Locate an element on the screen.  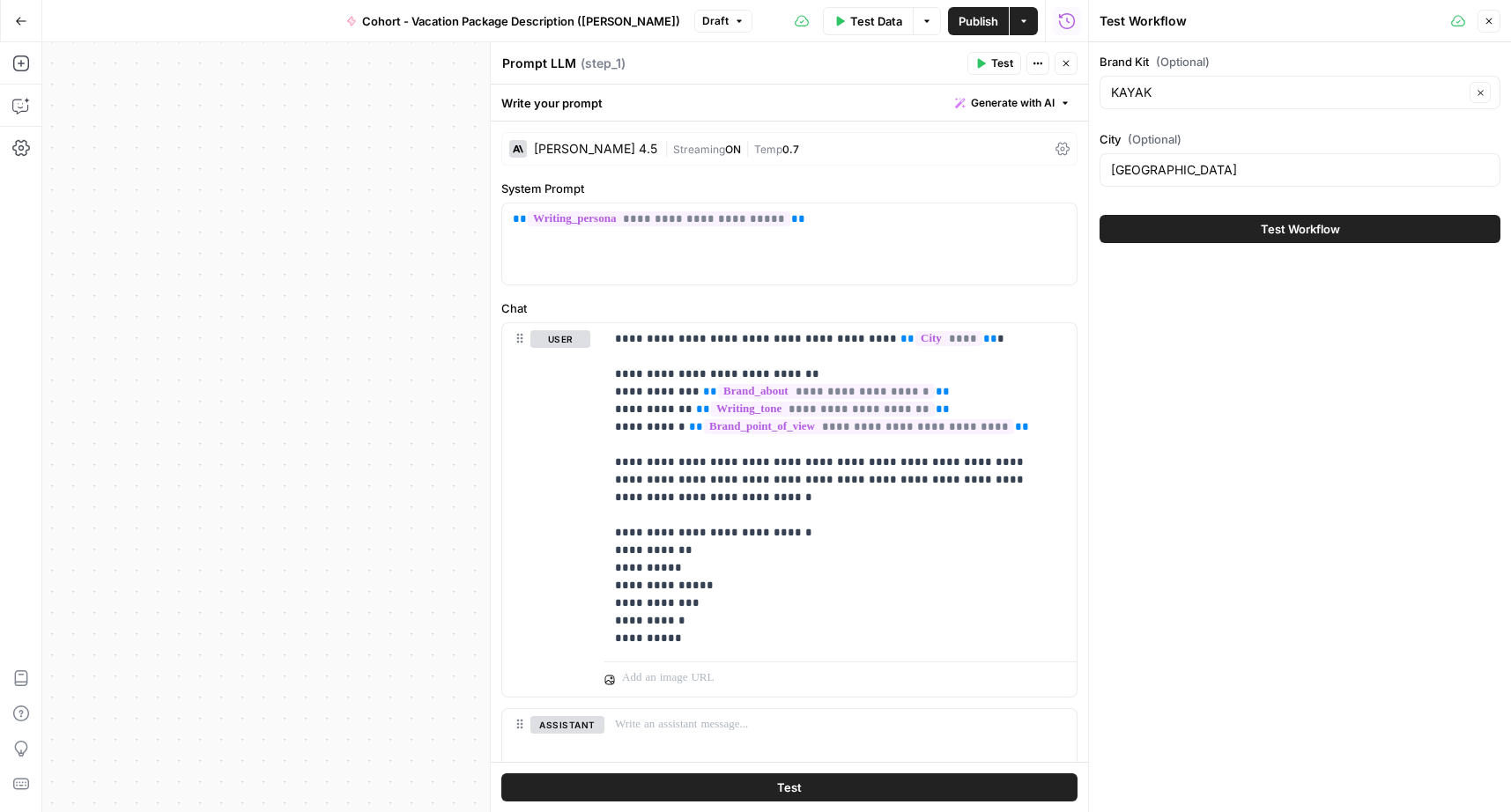
input: KAYAK is located at coordinates (1287, 93).